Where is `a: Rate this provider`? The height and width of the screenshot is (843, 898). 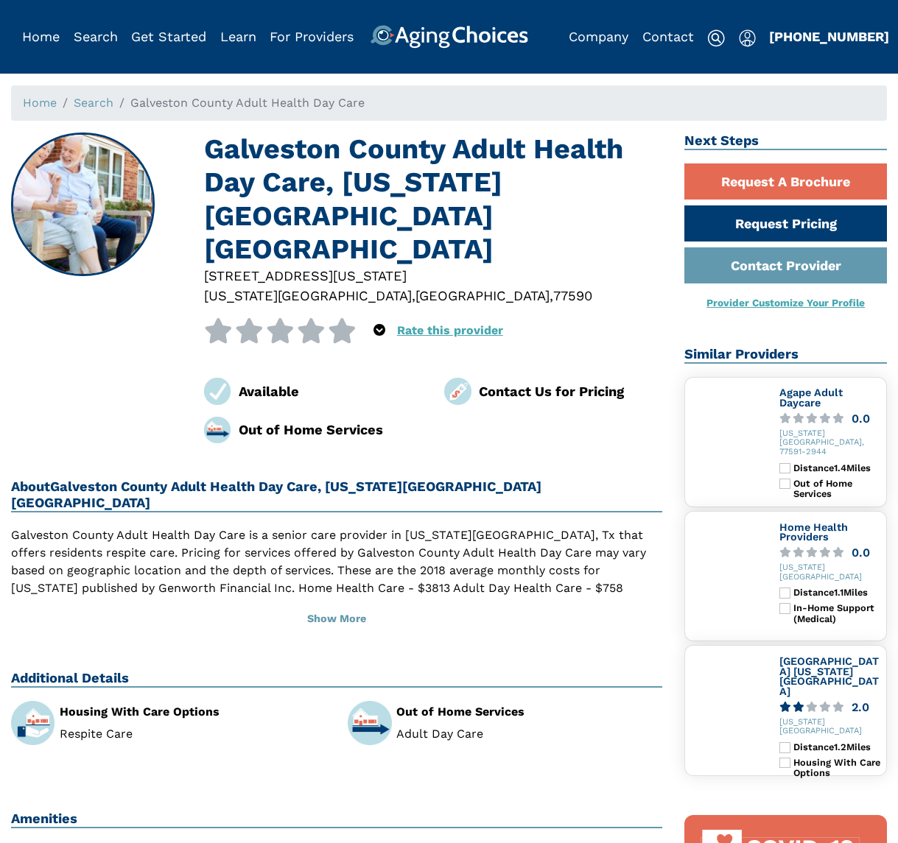 a: Rate this provider is located at coordinates (450, 330).